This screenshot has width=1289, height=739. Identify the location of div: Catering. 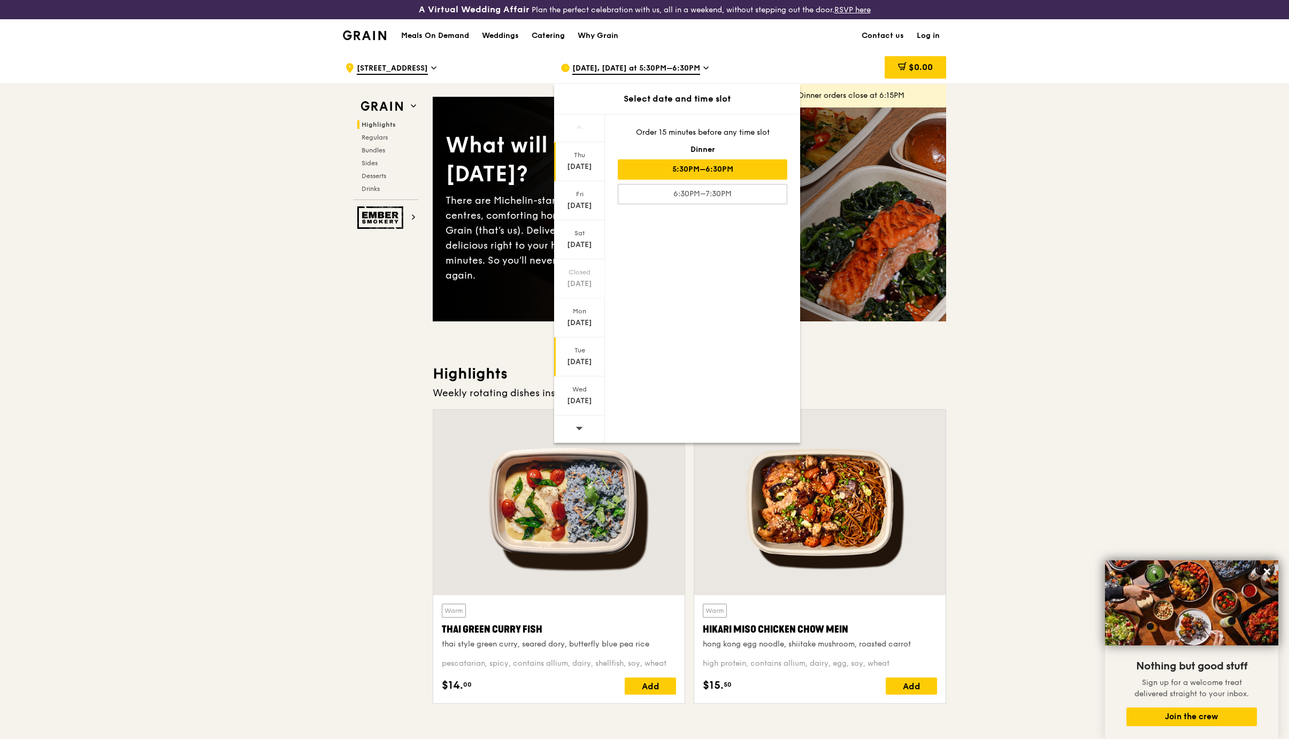
(548, 36).